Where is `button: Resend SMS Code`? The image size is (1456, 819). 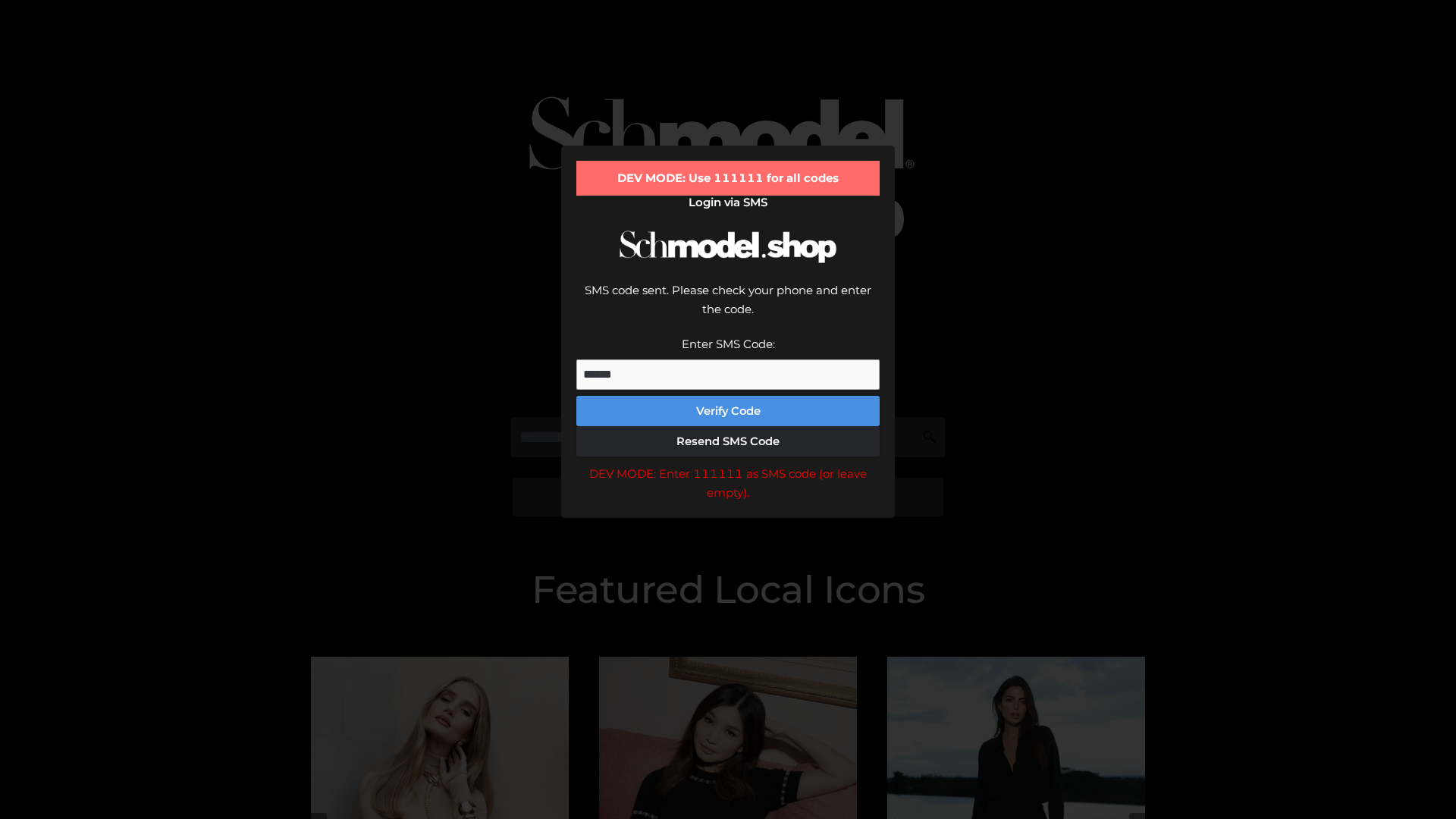 button: Resend SMS Code is located at coordinates (728, 442).